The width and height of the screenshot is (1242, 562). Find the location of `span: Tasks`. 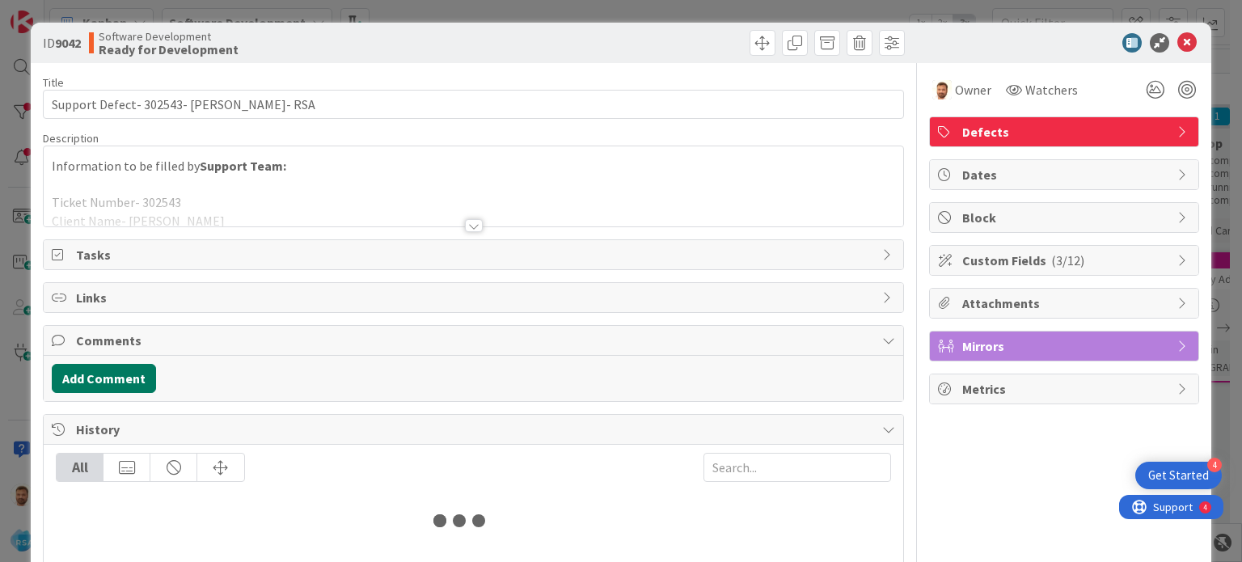

span: Tasks is located at coordinates (475, 255).